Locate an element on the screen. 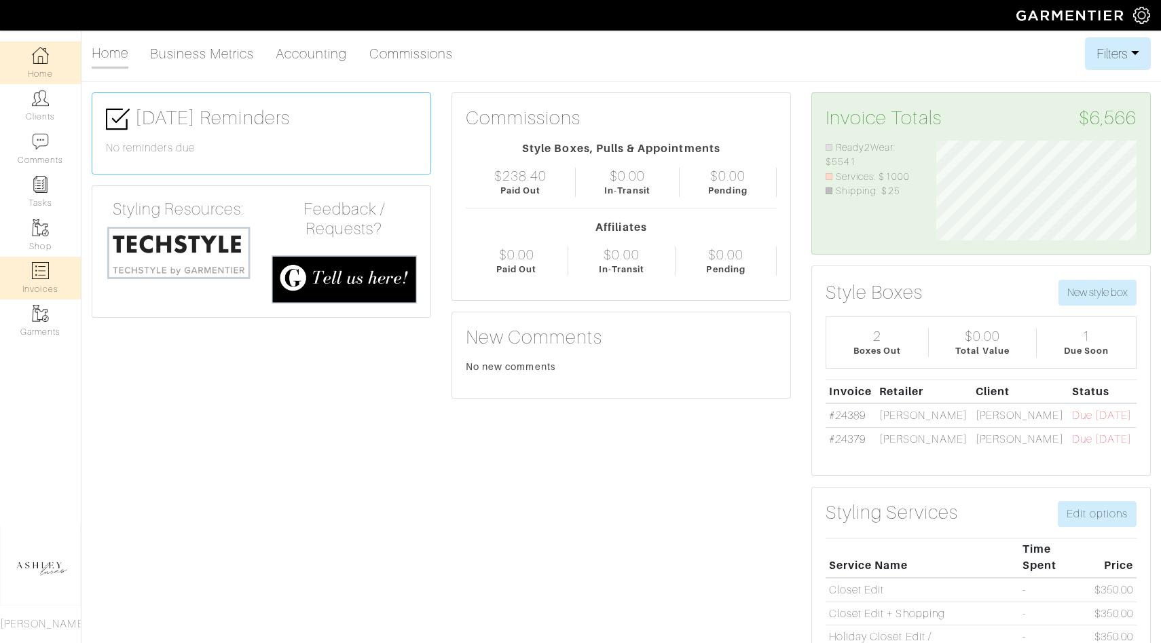 This screenshot has height=643, width=1161. h3: Style Boxes is located at coordinates (875, 293).